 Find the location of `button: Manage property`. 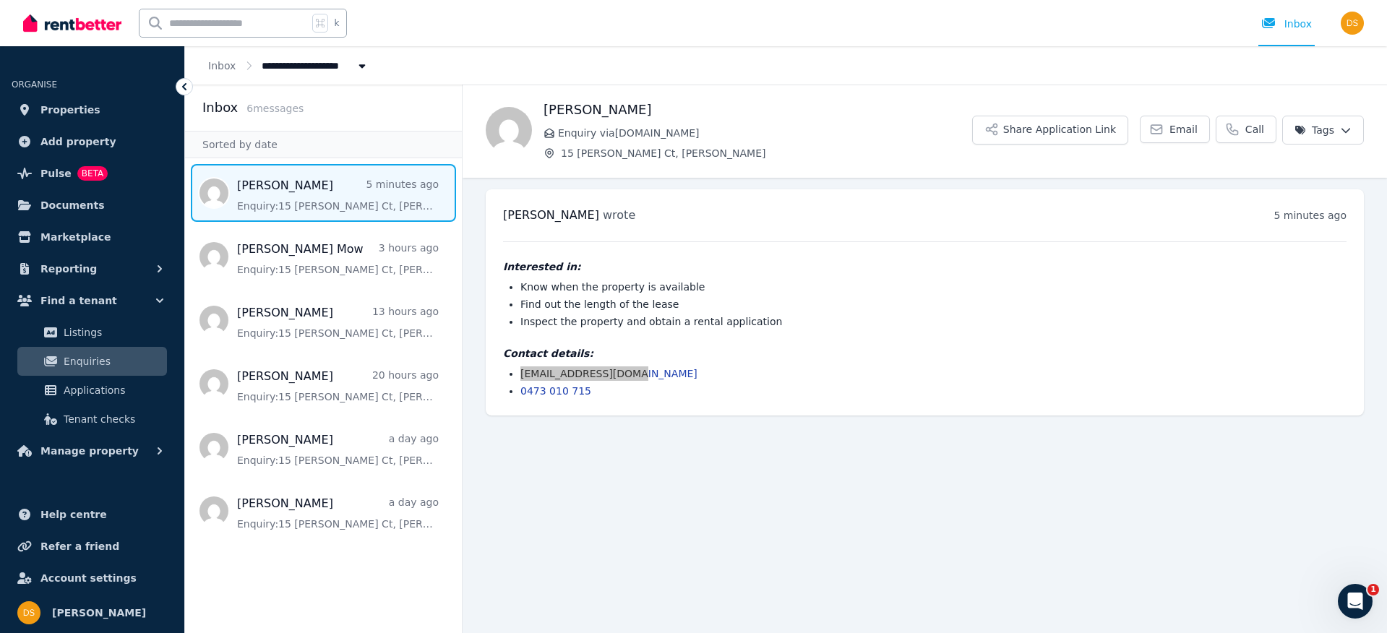

button: Manage property is located at coordinates (92, 451).